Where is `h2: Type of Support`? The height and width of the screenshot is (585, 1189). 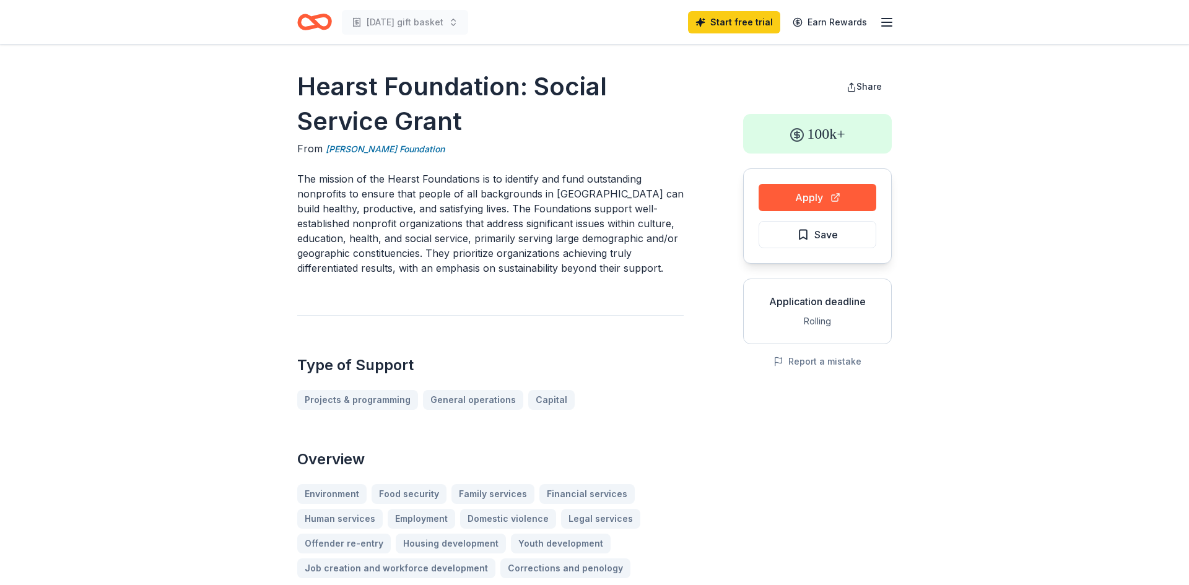 h2: Type of Support is located at coordinates (490, 365).